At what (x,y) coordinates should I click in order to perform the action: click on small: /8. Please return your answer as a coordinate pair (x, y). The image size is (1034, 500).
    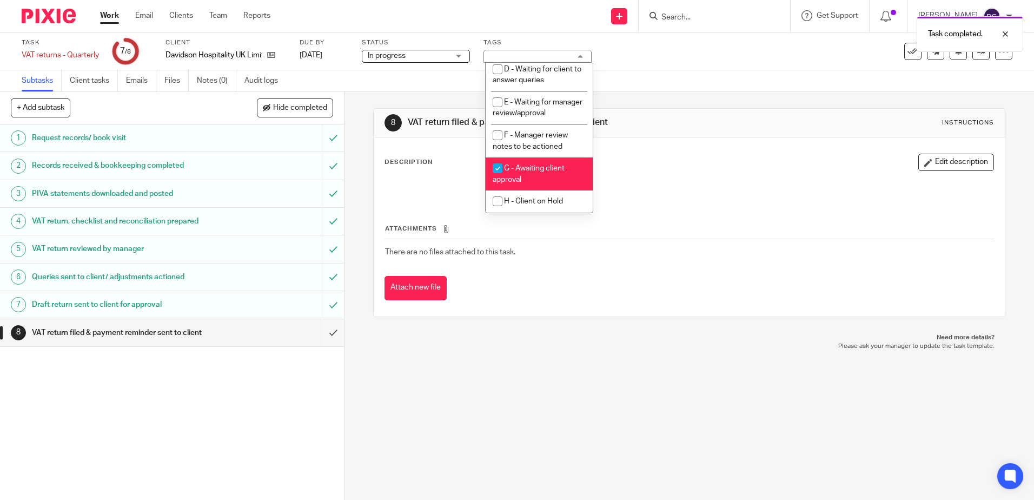
    Looking at the image, I should click on (128, 51).